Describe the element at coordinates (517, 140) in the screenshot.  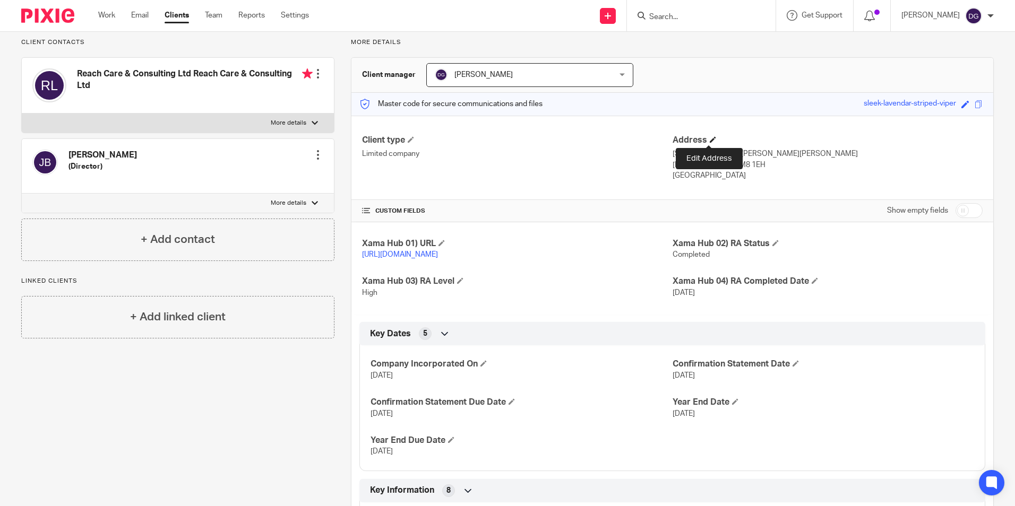
I see `h4: Client type` at that location.